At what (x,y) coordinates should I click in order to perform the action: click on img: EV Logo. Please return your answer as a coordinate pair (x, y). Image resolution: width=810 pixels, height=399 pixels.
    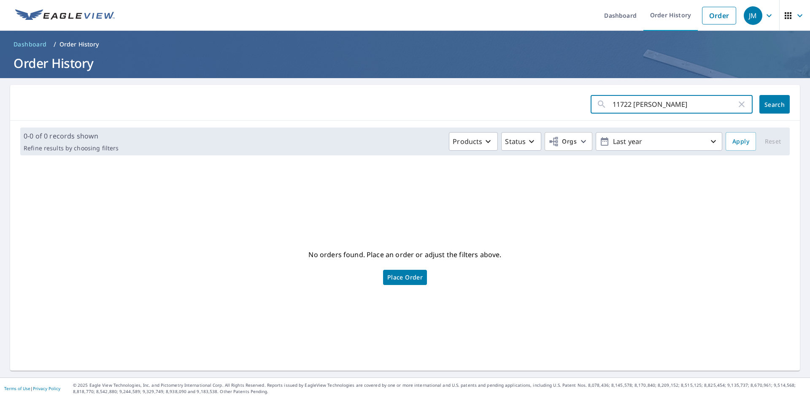
    Looking at the image, I should click on (65, 16).